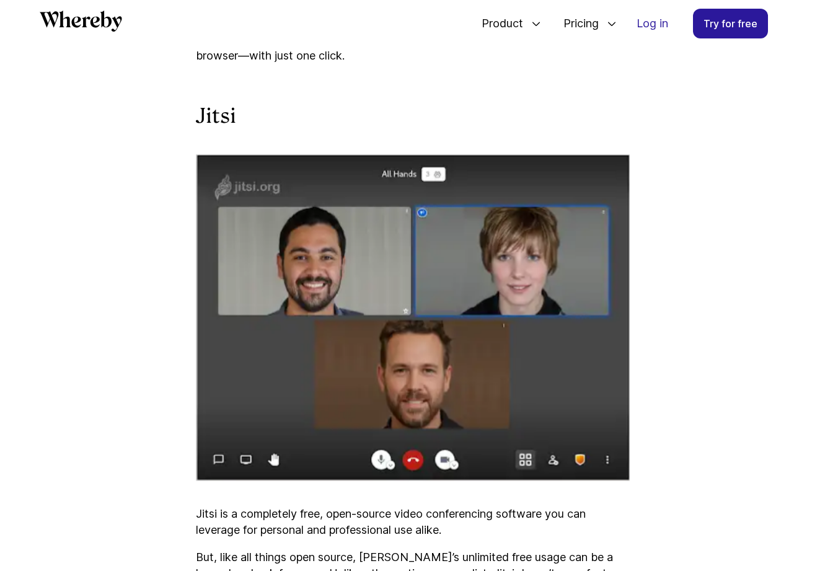  I want to click on a: Whereby, so click(81, 23).